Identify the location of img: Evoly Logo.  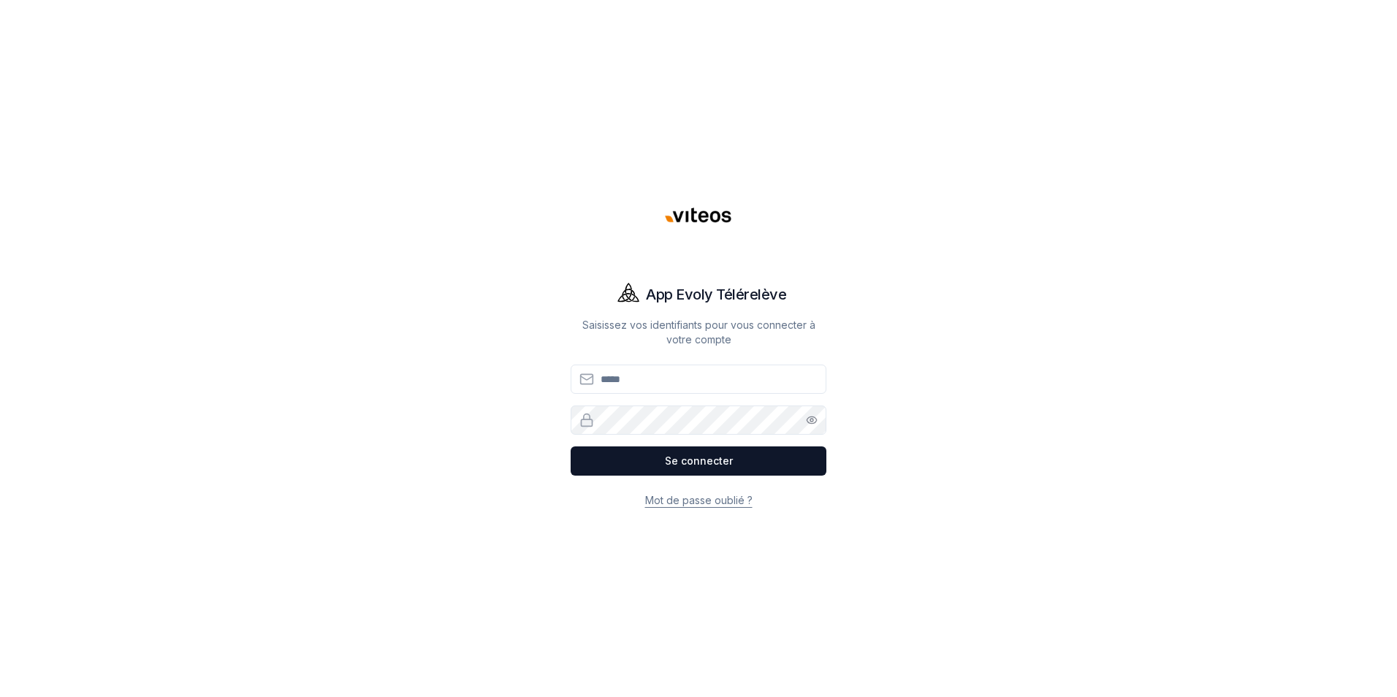
(628, 294).